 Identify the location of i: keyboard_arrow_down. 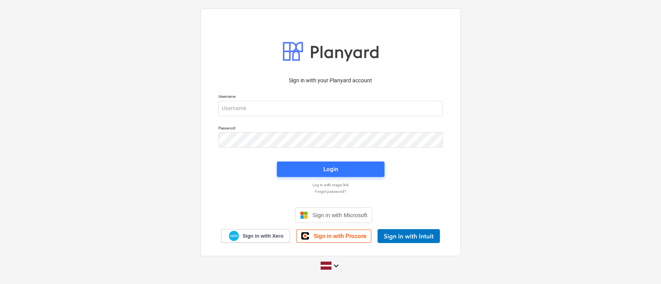
(336, 266).